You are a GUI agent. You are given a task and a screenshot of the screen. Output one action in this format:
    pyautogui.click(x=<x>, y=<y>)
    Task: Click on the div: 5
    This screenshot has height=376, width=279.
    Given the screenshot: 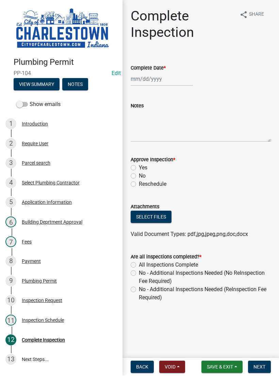 What is the action you would take?
    pyautogui.click(x=11, y=202)
    